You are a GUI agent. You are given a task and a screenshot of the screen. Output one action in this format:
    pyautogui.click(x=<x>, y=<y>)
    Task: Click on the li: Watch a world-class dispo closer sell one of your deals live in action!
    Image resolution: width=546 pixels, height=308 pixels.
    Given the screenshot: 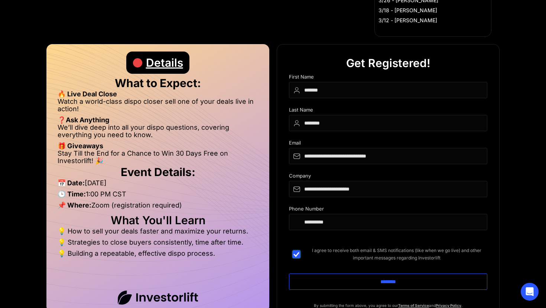 What is the action you would take?
    pyautogui.click(x=158, y=107)
    